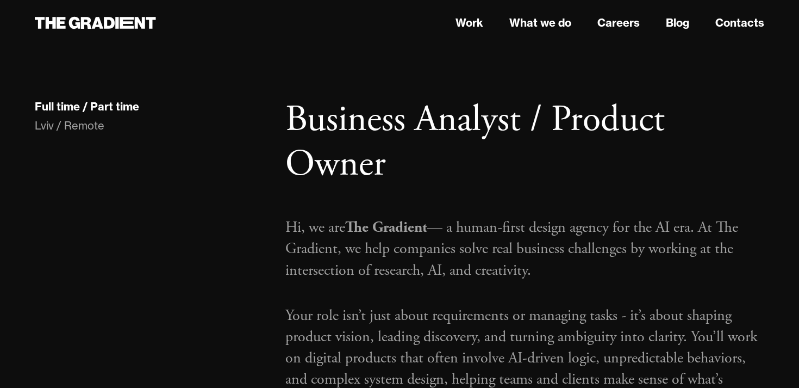 This screenshot has width=799, height=388. I want to click on a: Work, so click(469, 23).